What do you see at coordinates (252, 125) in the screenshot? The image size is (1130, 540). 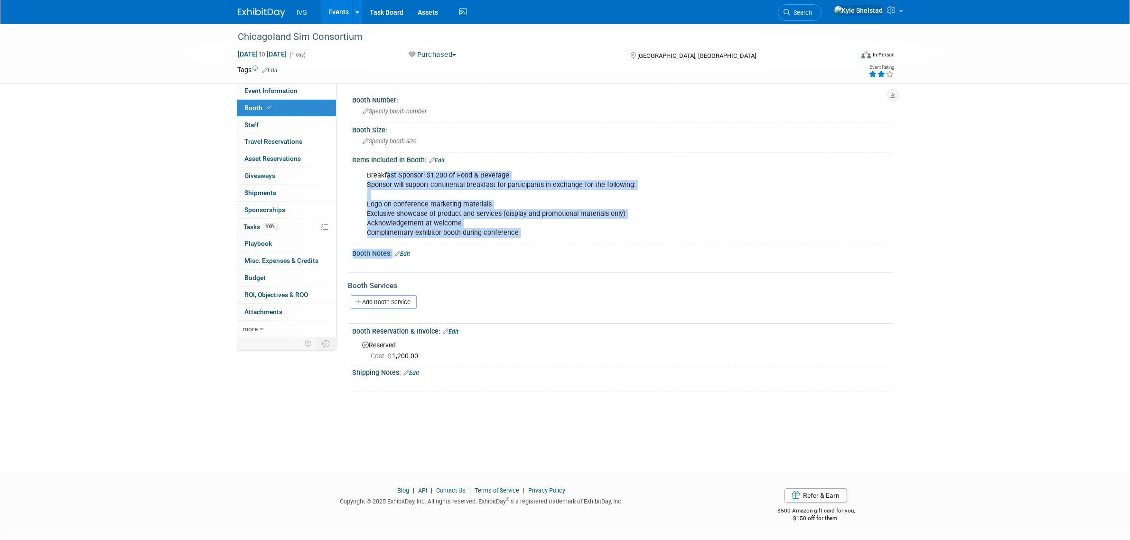 I see `span: Staff` at bounding box center [252, 125].